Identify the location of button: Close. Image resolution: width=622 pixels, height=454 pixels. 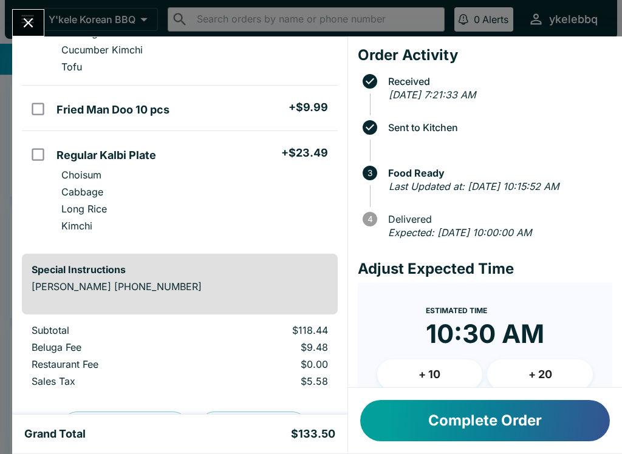
(28, 22).